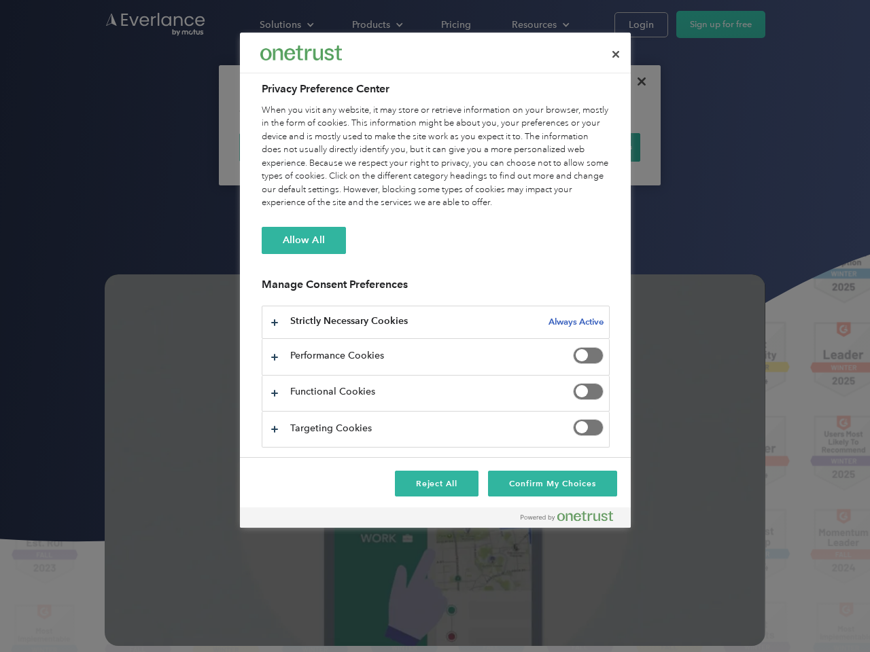  What do you see at coordinates (552, 484) in the screenshot?
I see `button: Confirm My Choices` at bounding box center [552, 484].